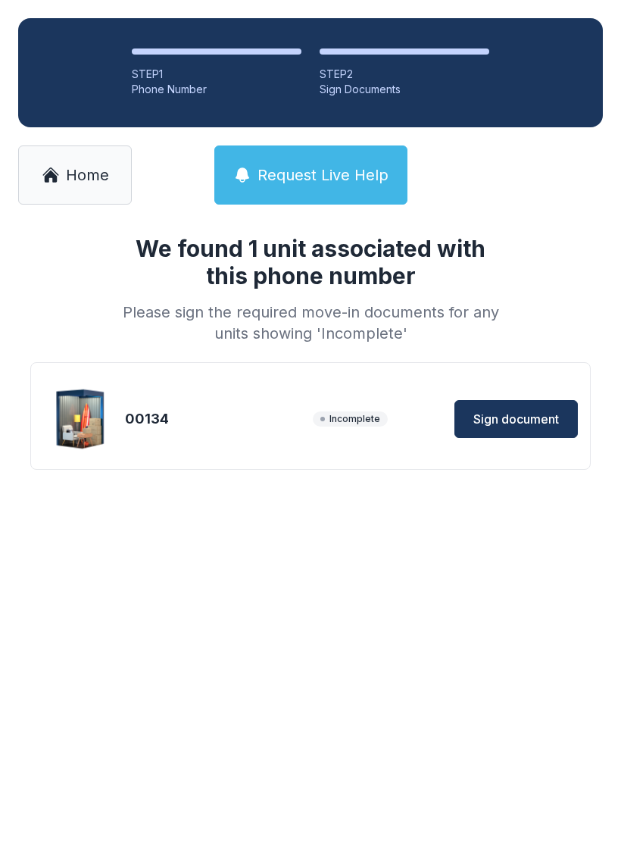  I want to click on h1: We found 1 unit associated with this phone number, so click(311, 262).